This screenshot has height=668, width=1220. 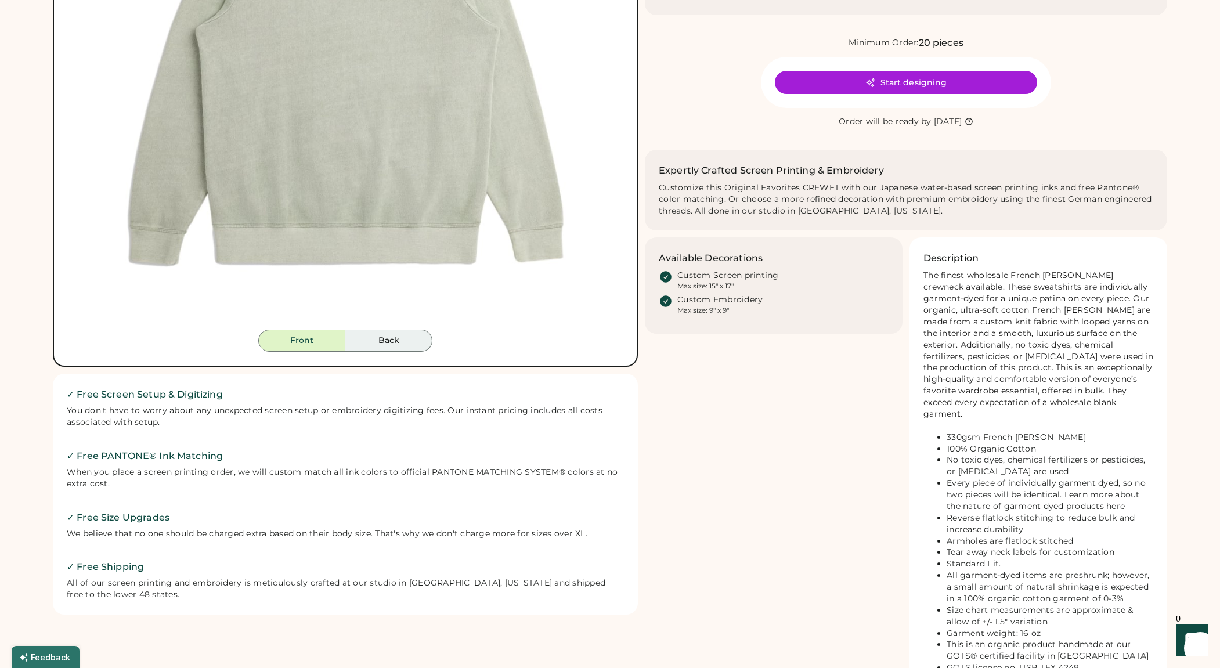 I want to click on li: Every piece of individually garment dyed, so no two pieces will be identical. Learn more about th..., so click(x=1050, y=495).